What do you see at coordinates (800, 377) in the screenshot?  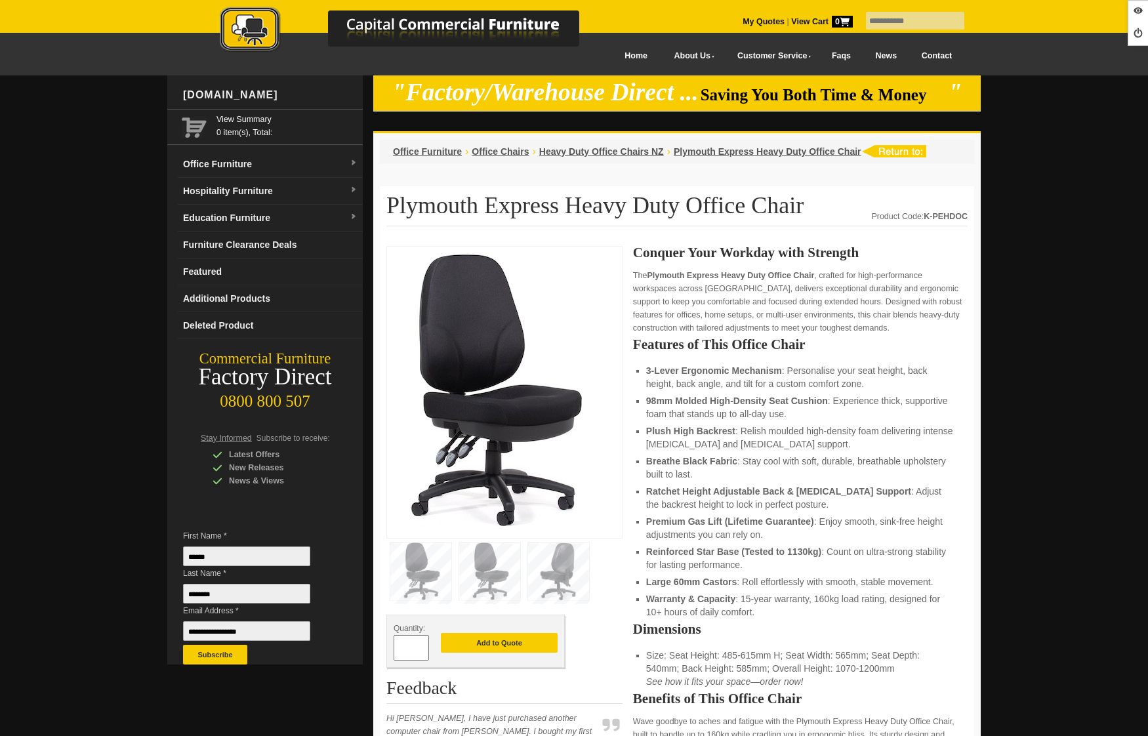 I see `li: : Personalise your seat height, back height, back angle, and tilt for a custom comfort zone.` at bounding box center [800, 377].